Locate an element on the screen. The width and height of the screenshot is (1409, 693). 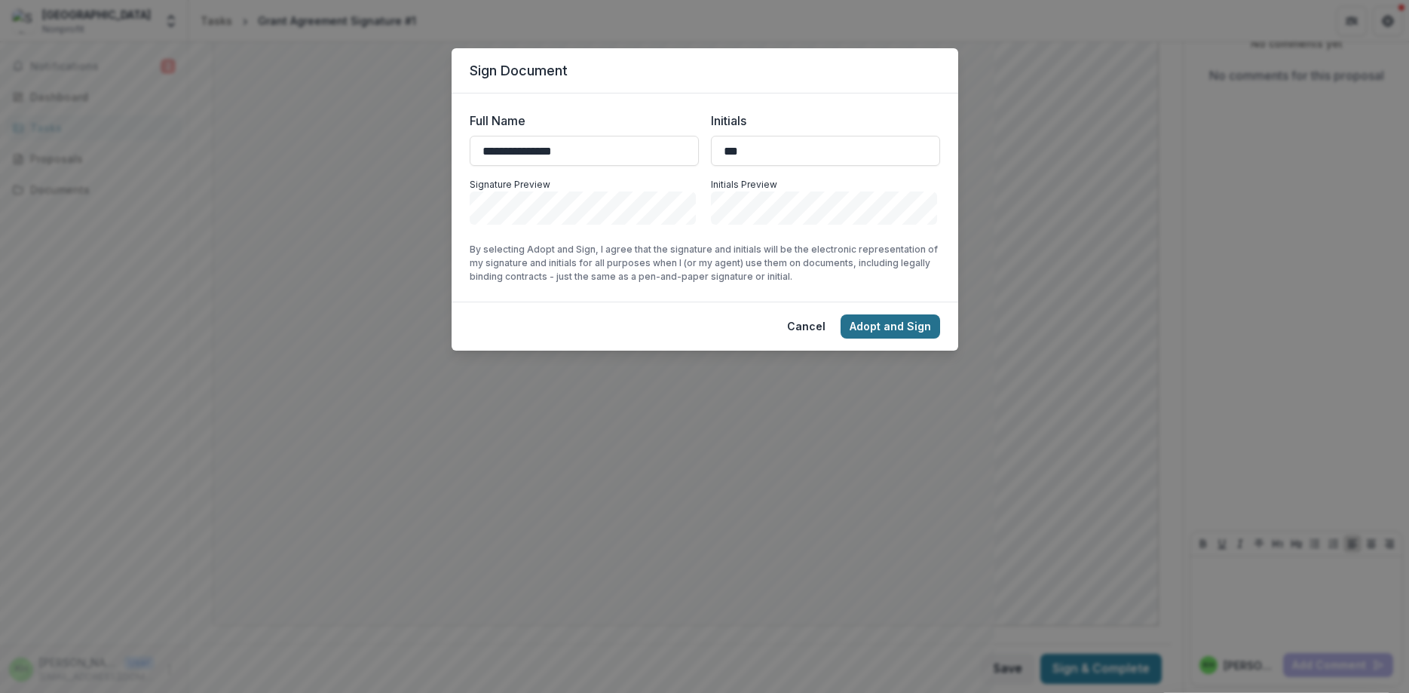
label: Full Name is located at coordinates (580, 121).